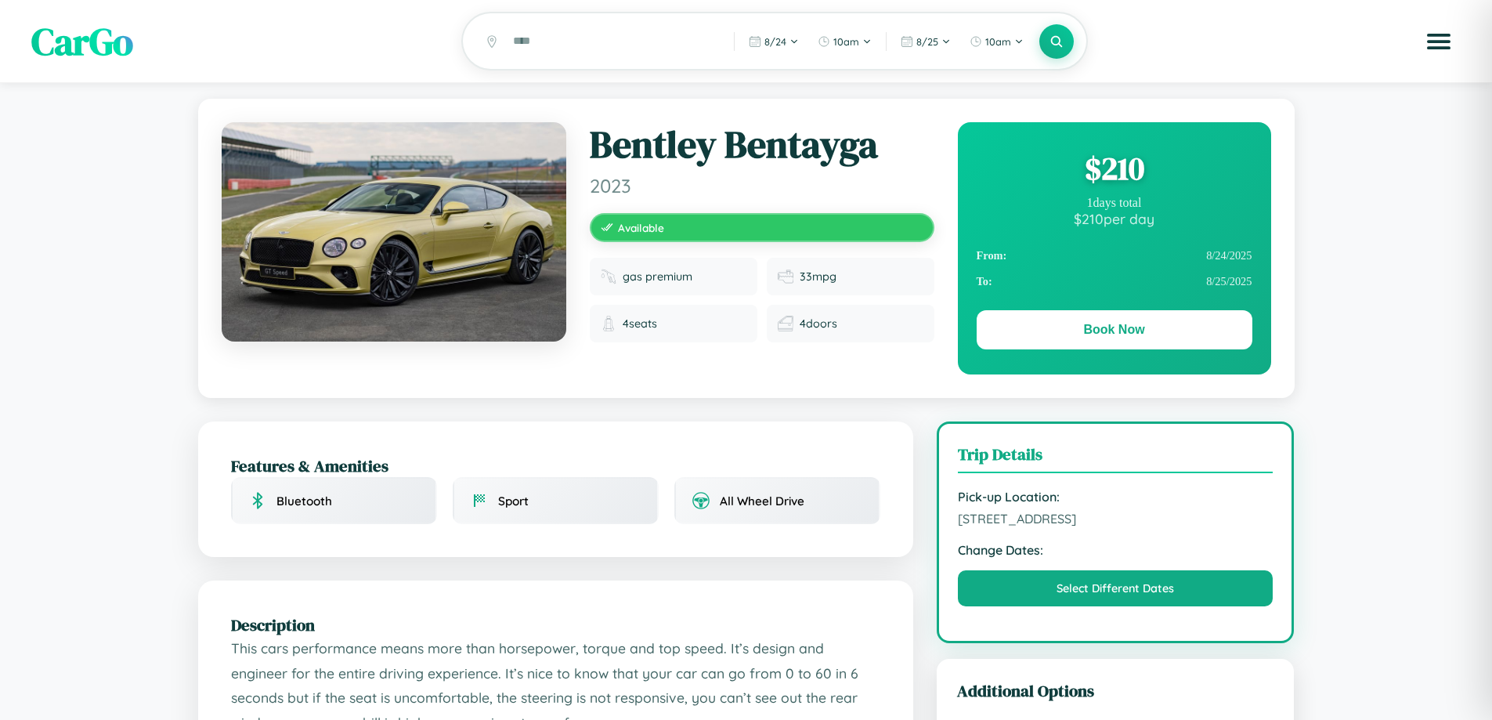 The width and height of the screenshot is (1492, 720). I want to click on strong: From:, so click(992, 255).